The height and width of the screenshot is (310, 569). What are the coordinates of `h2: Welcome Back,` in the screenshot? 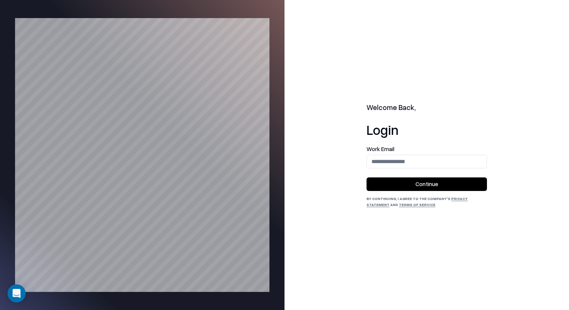 It's located at (426, 108).